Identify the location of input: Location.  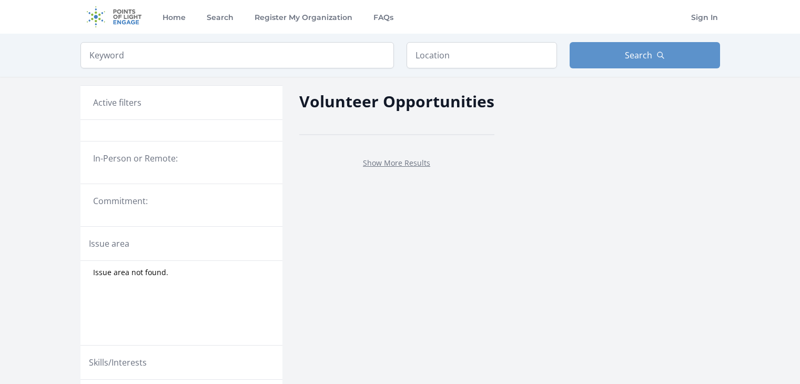
(482, 55).